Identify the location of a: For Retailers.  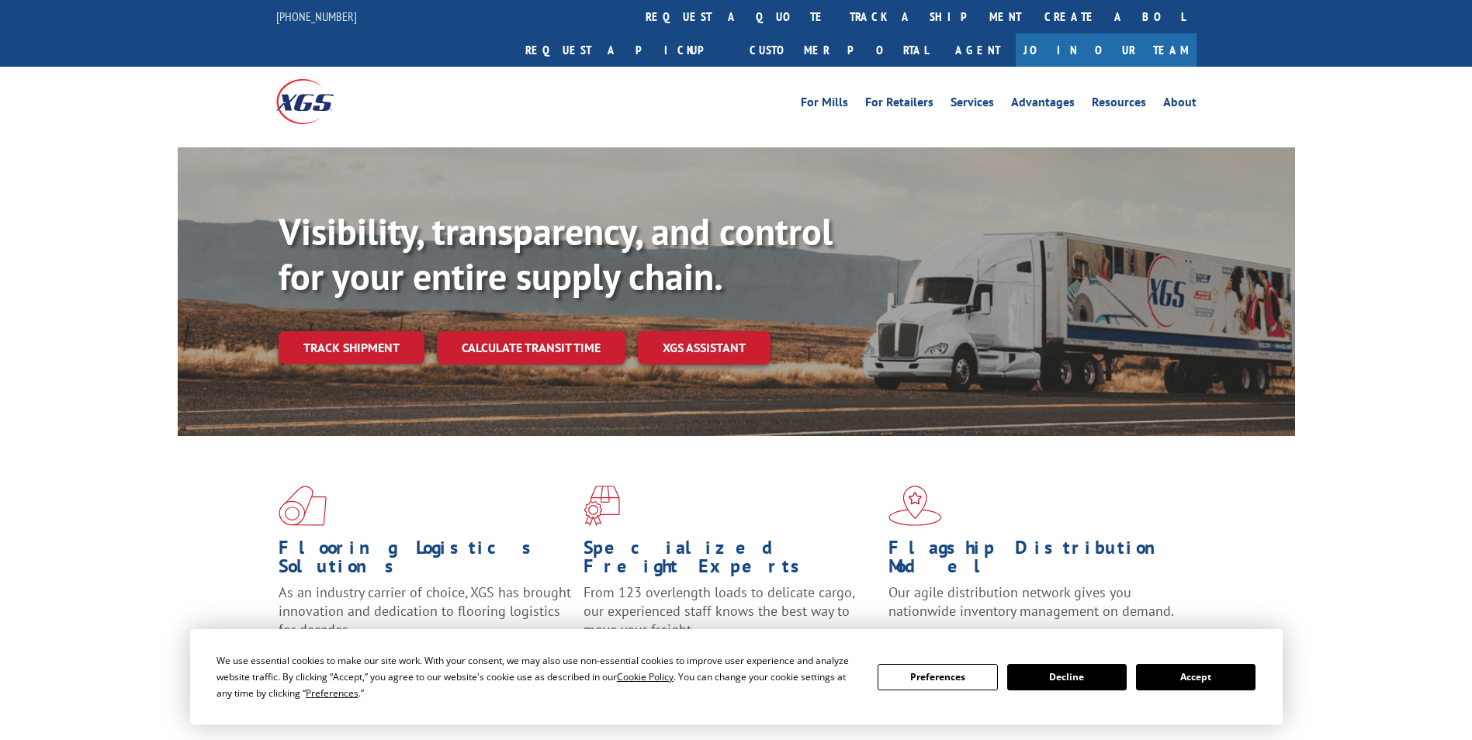
(899, 105).